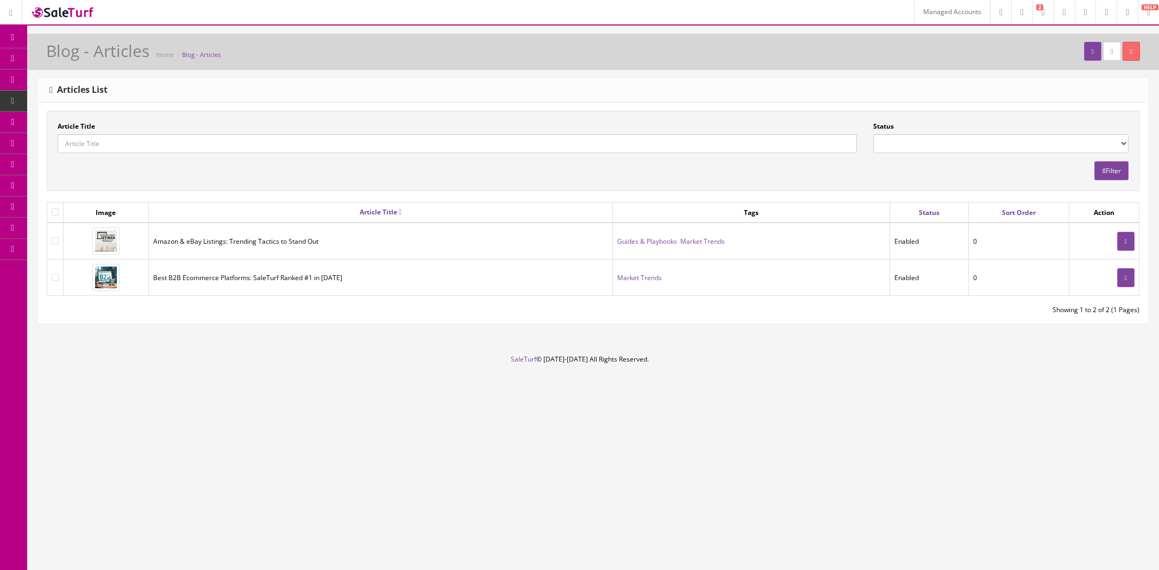  I want to click on td: Image, so click(106, 213).